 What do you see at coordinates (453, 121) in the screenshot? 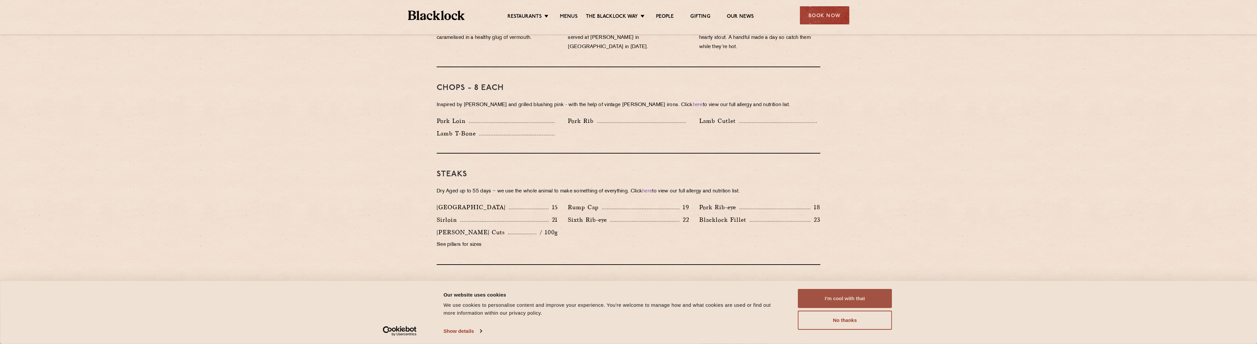
I see `p: Pork Loin` at bounding box center [453, 121].